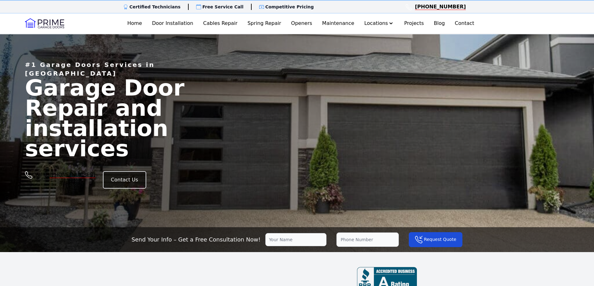 This screenshot has height=286, width=594. Describe the element at coordinates (155, 7) in the screenshot. I see `p: Certified Technicians` at that location.